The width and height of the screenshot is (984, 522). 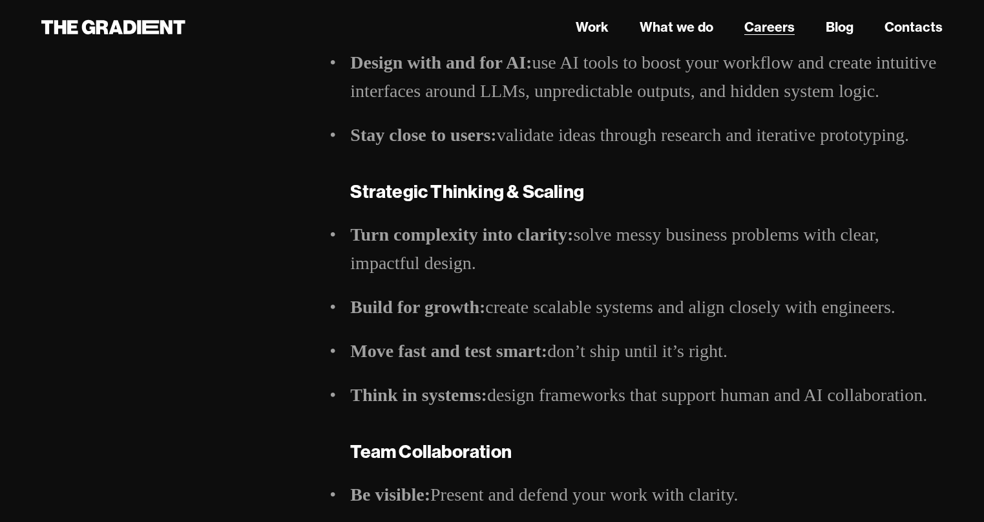 What do you see at coordinates (431, 450) in the screenshot?
I see `strong: Team Collaboration` at bounding box center [431, 450].